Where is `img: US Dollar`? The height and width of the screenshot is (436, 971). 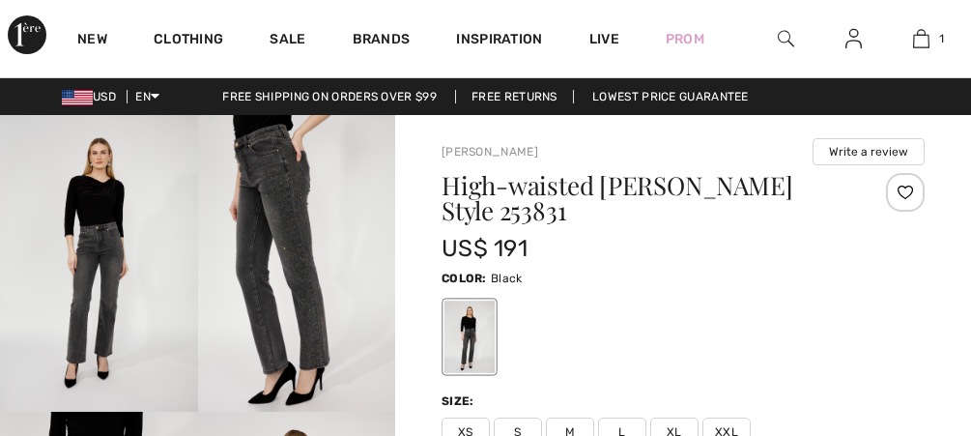
img: US Dollar is located at coordinates (77, 98).